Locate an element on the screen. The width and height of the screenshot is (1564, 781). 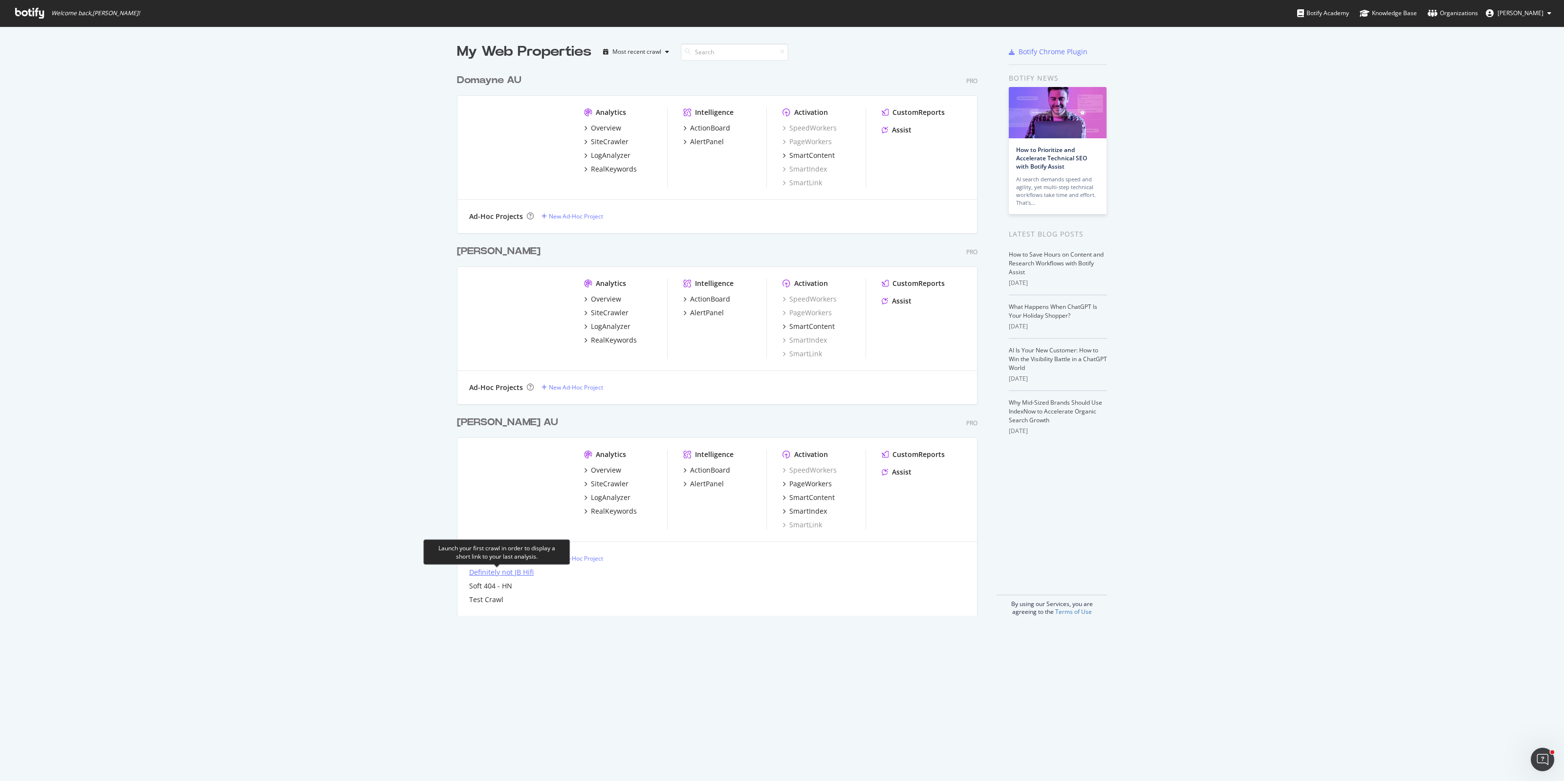
div: Most recent crawl is located at coordinates (637, 52).